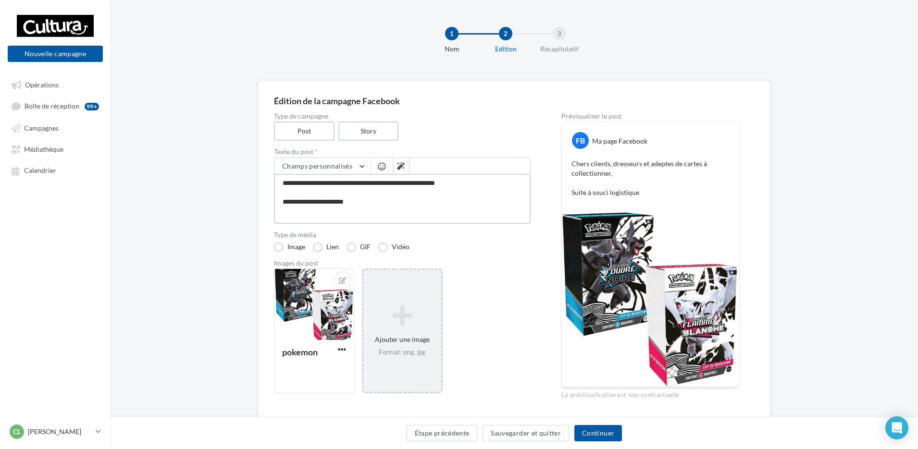 The width and height of the screenshot is (918, 449). Describe the element at coordinates (55, 54) in the screenshot. I see `button: Nouvelle campagne` at that location.